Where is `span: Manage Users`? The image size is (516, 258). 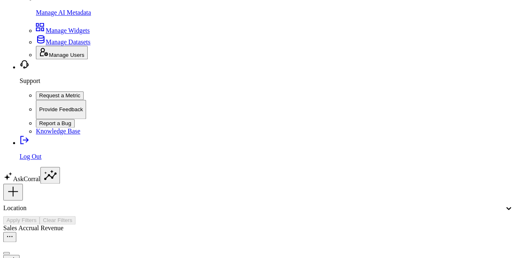
span: Manage Users is located at coordinates (67, 55).